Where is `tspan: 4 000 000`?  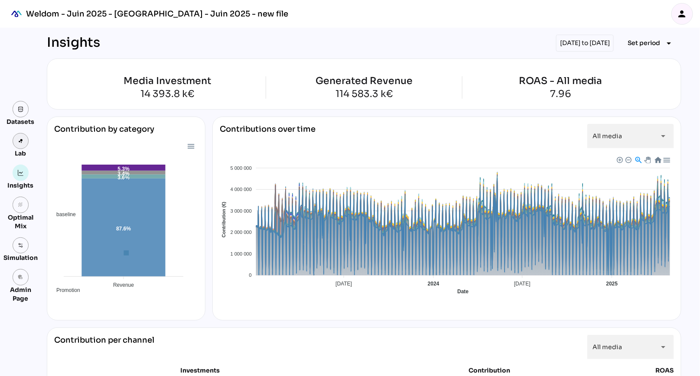 tspan: 4 000 000 is located at coordinates (241, 189).